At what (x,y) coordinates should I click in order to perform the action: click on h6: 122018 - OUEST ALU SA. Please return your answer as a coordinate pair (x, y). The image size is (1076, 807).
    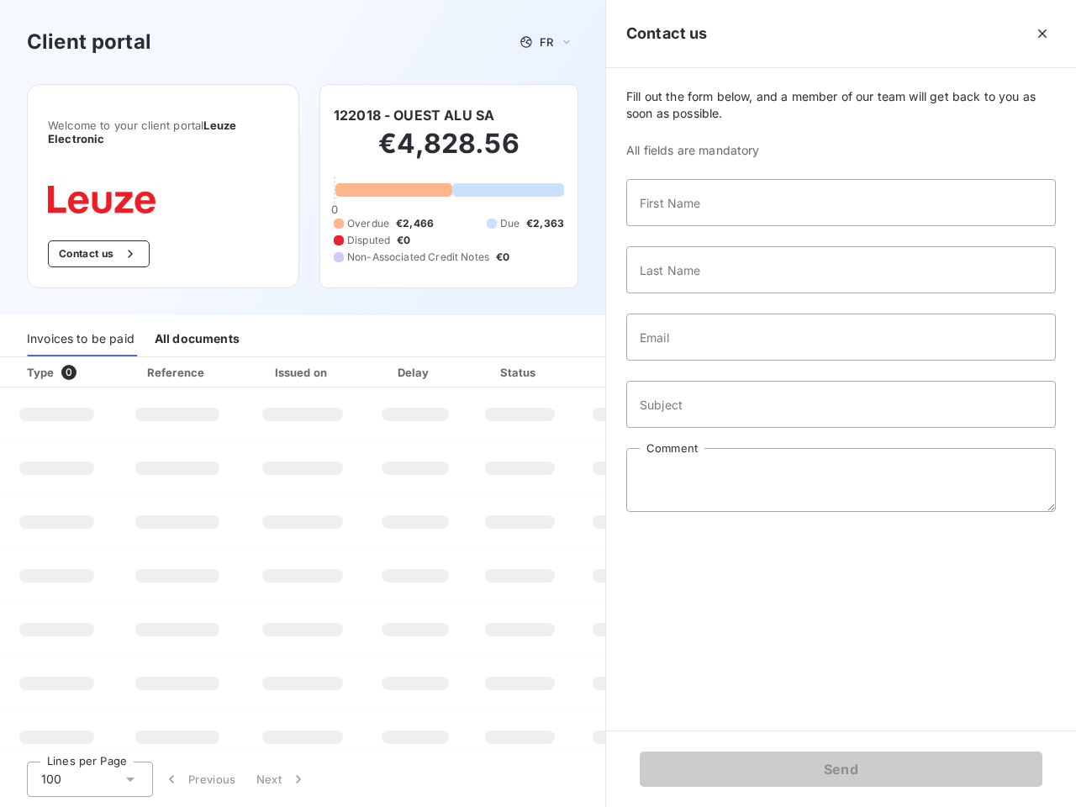
    Looking at the image, I should click on (413, 115).